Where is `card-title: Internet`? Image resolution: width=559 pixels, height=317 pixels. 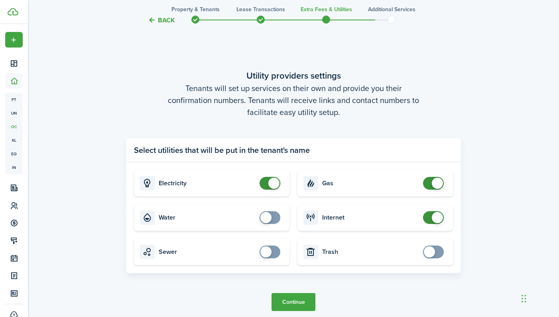
card-title: Internet is located at coordinates (370, 217).